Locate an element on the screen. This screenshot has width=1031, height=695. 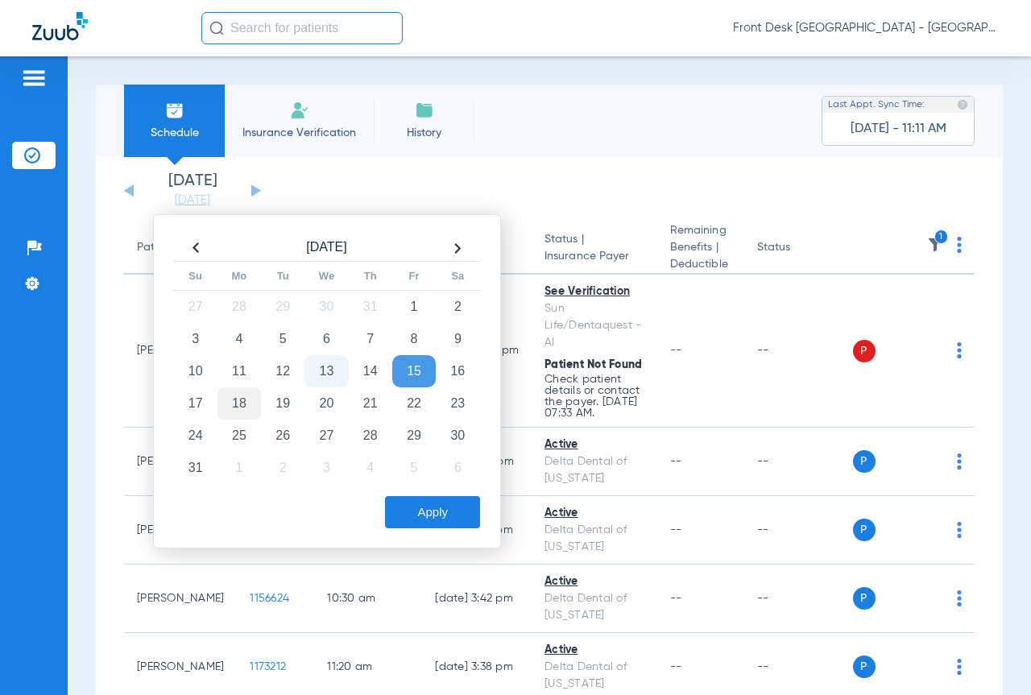
span: Last Appt. Sync Time: is located at coordinates (876, 105).